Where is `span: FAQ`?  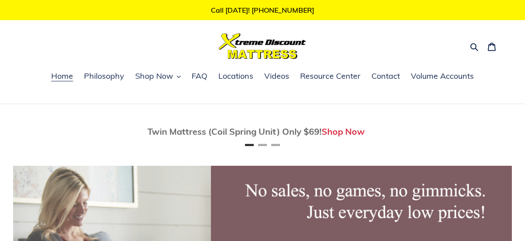
span: FAQ is located at coordinates (199, 76).